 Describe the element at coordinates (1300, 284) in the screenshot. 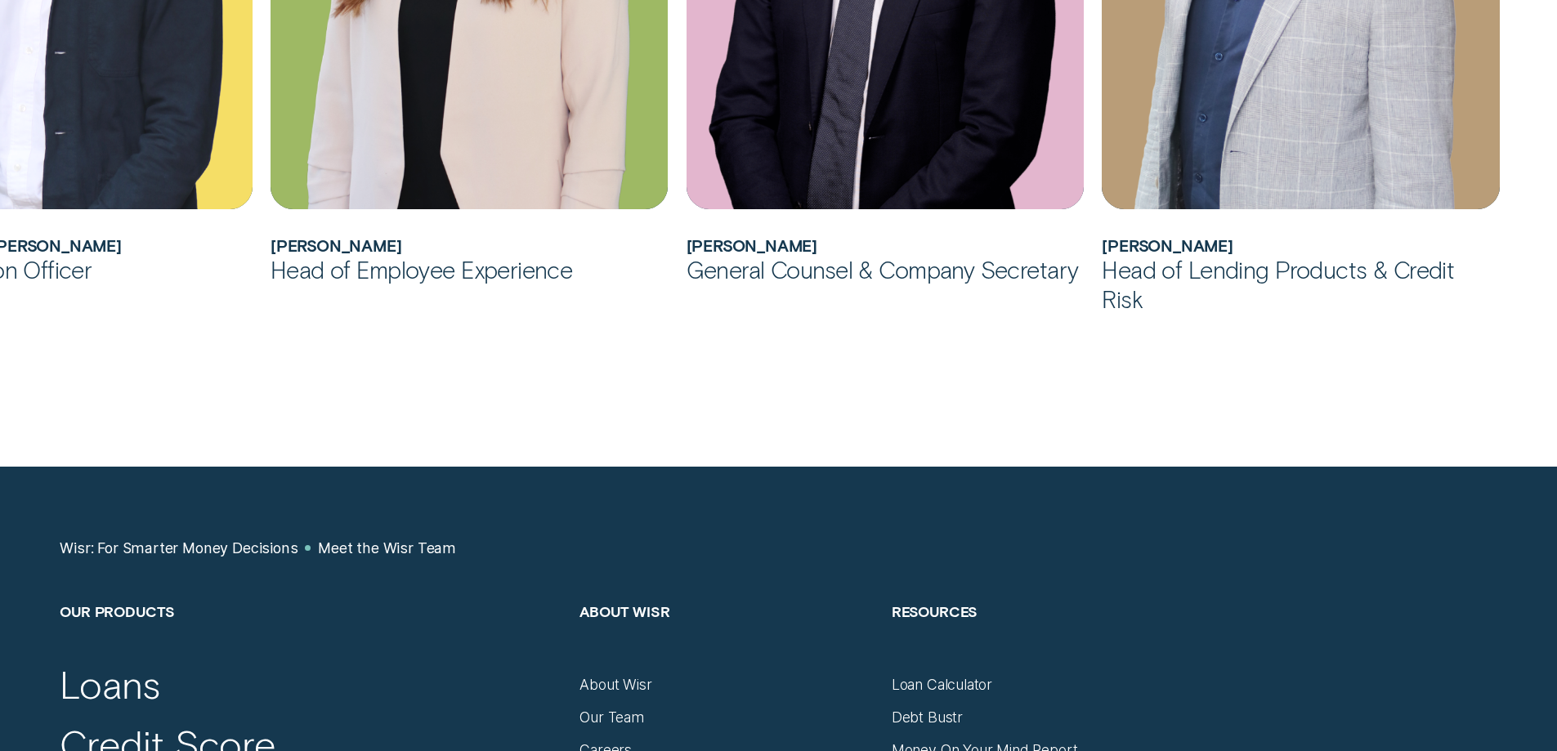

I see `div: Head of Lending Products & Credit Risk` at that location.